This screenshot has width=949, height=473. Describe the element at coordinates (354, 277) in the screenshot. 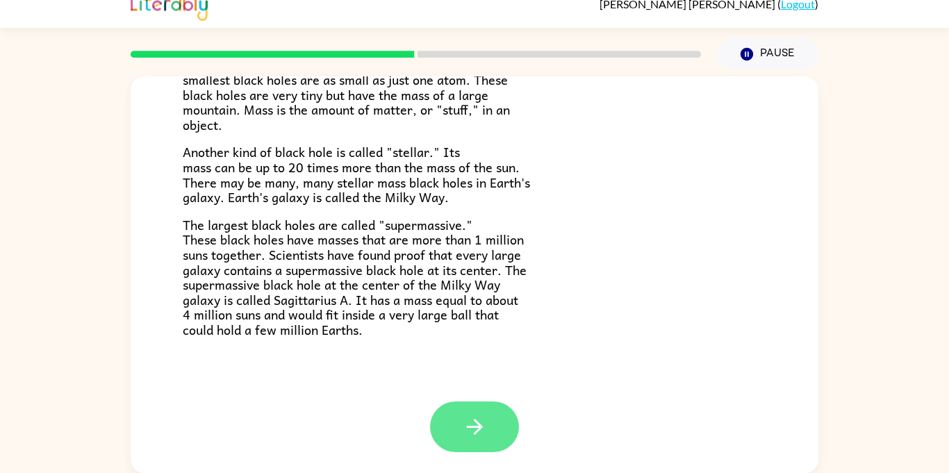

I see `span: The largest black holes are called "supermassive." These black holes have masses that are more th...` at that location.